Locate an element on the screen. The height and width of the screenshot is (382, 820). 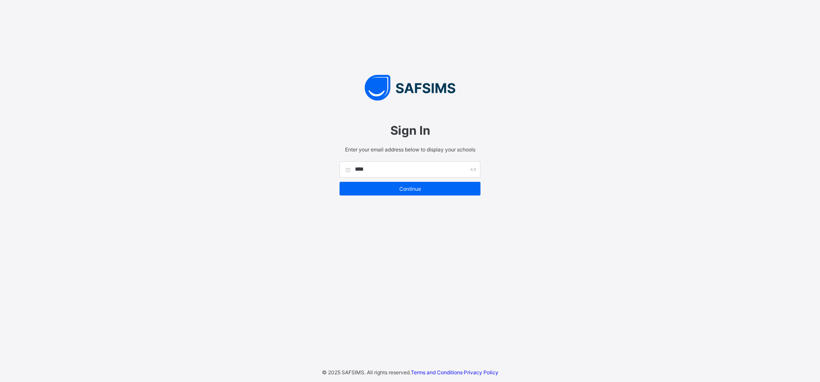
img: SAFSIMS Logo is located at coordinates (410, 88).